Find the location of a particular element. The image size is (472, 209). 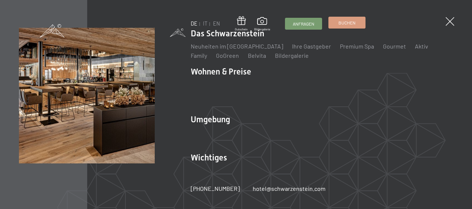

a: Gourmet is located at coordinates (395, 46).